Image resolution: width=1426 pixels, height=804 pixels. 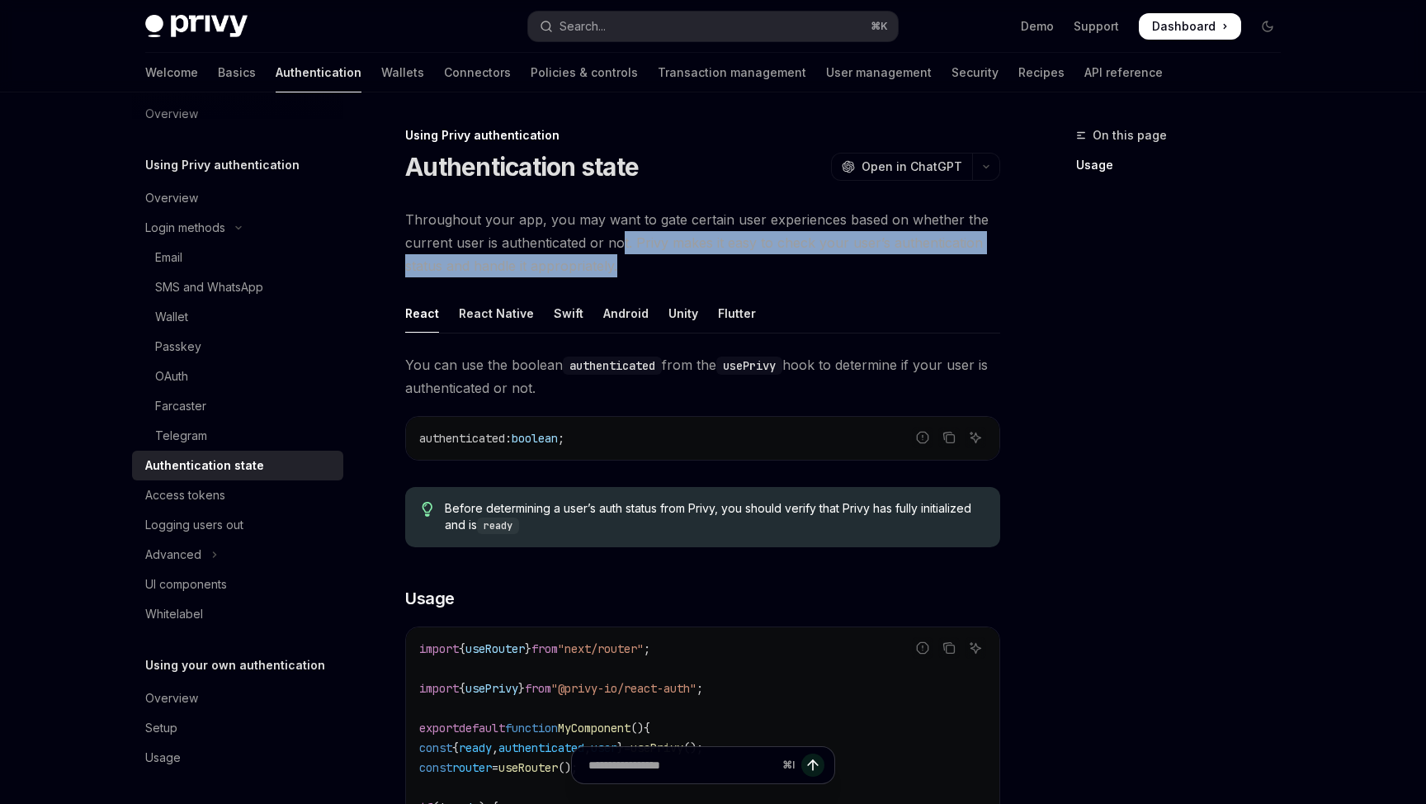 I want to click on div: Swift, so click(x=569, y=313).